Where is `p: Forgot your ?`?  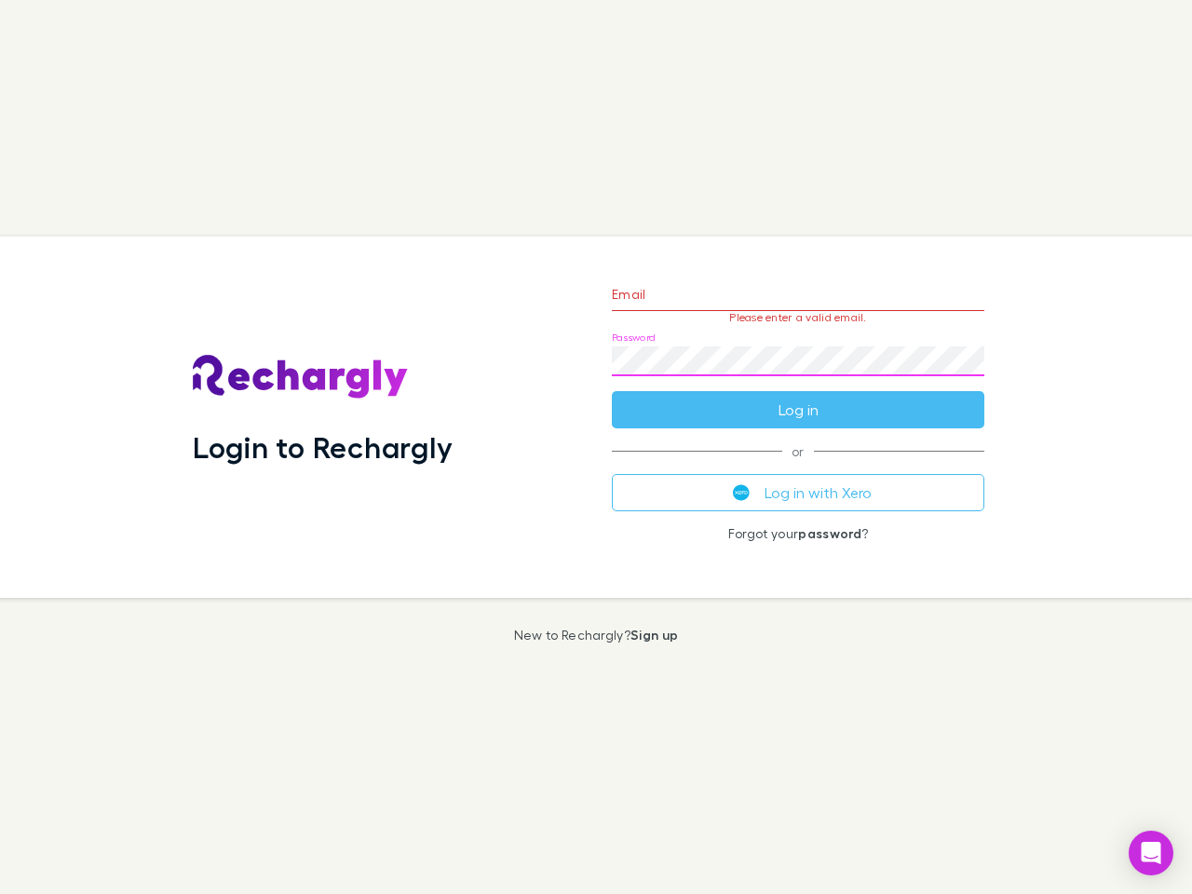
p: Forgot your ? is located at coordinates (798, 534).